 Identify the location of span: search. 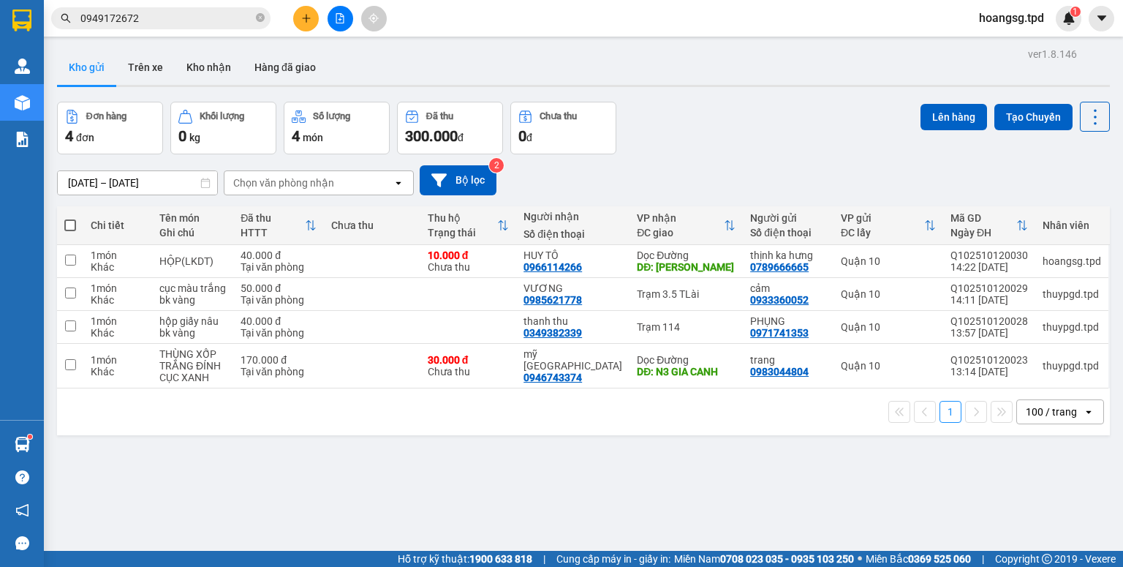
(66, 18).